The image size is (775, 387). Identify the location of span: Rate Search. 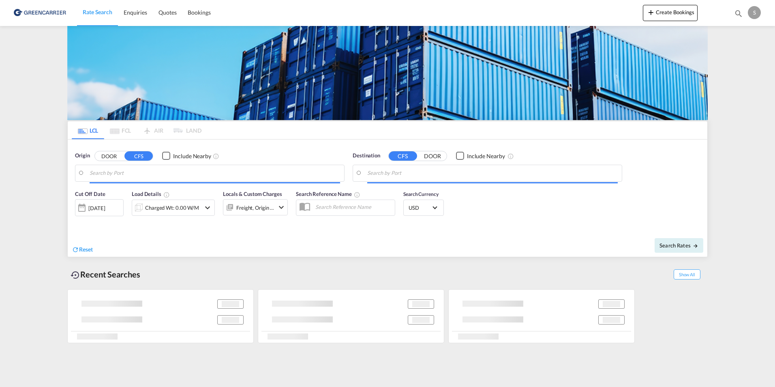
(97, 12).